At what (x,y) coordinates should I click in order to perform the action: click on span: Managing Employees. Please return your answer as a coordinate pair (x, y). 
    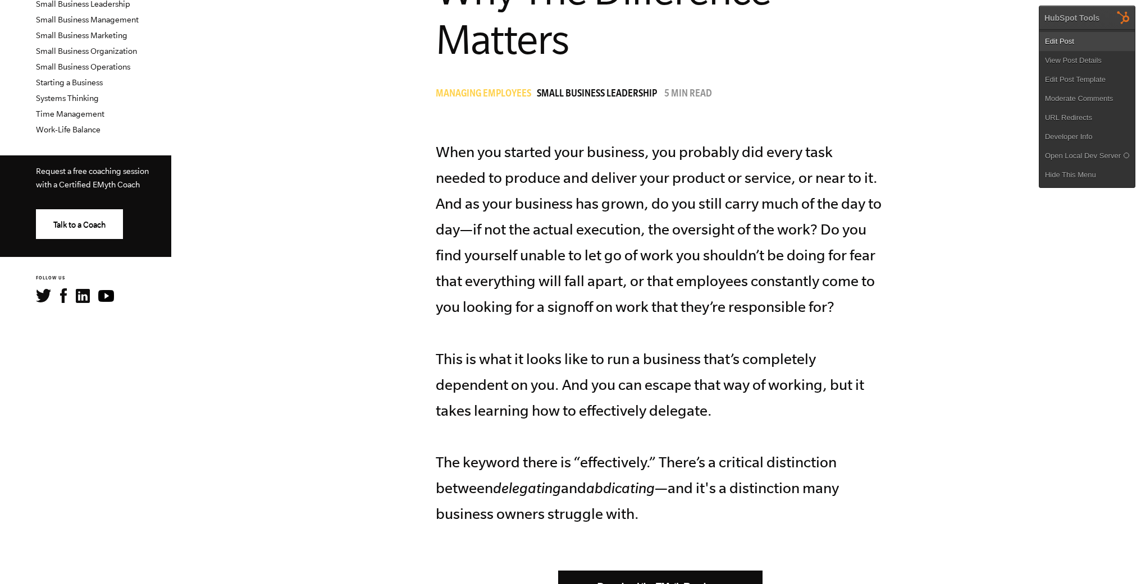
    Looking at the image, I should click on (483, 95).